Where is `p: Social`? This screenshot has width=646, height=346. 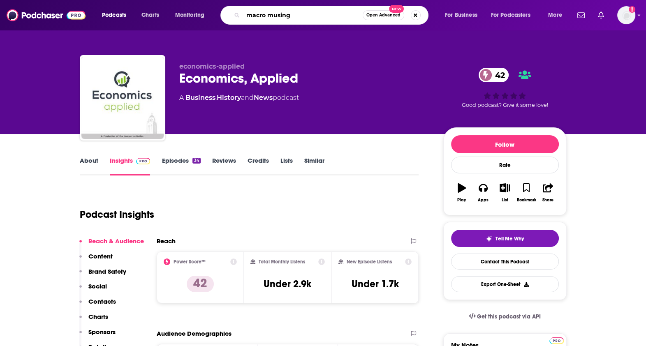
p: Social is located at coordinates (97, 286).